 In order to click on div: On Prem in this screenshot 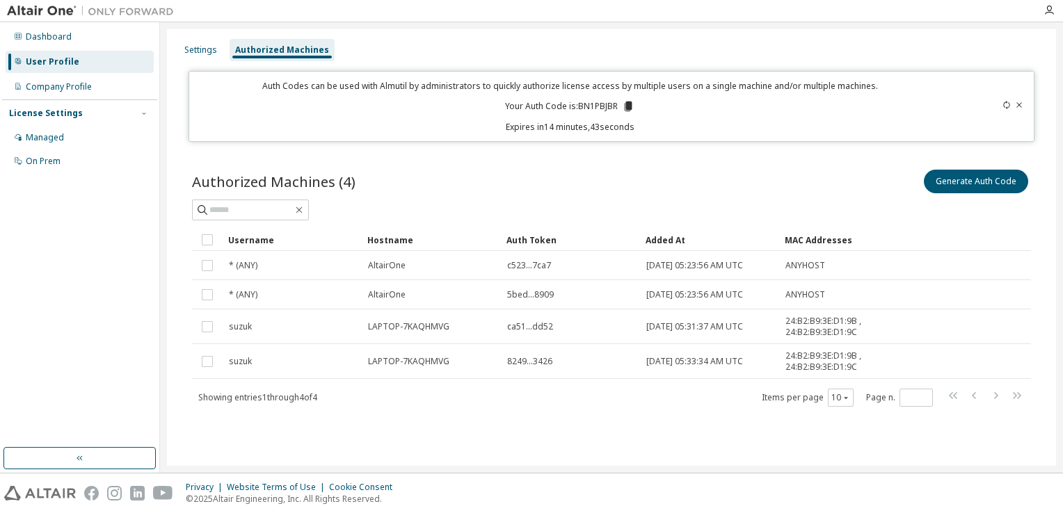, I will do `click(43, 161)`.